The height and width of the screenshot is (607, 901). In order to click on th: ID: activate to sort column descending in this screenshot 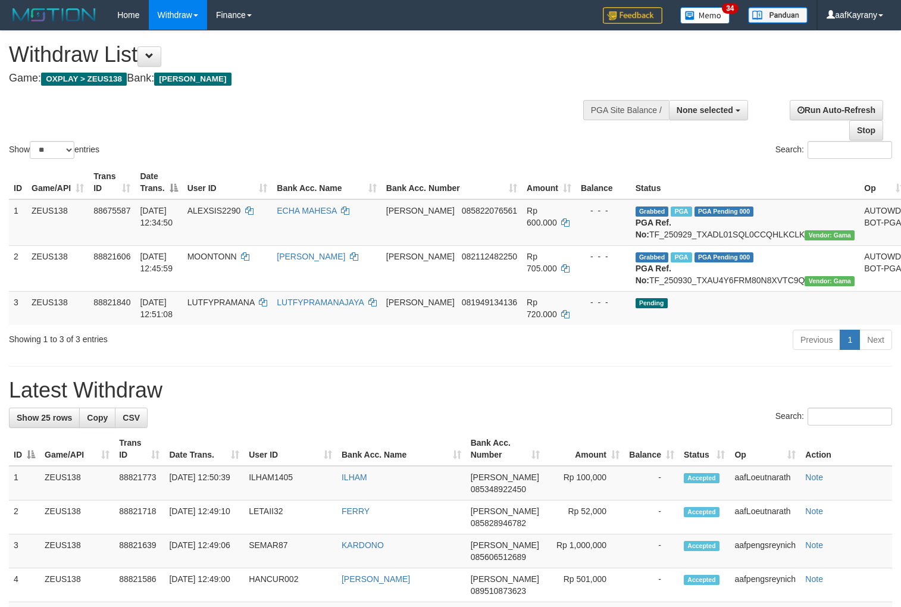, I will do `click(24, 449)`.